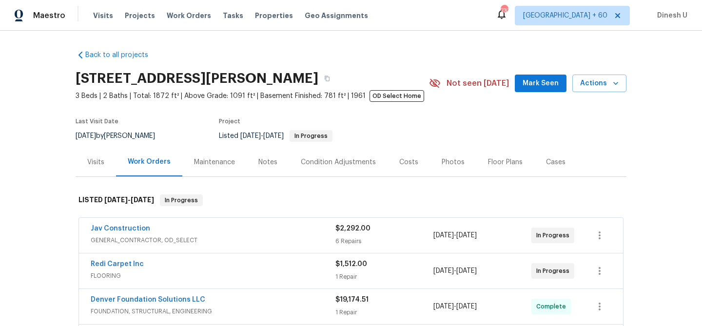 The height and width of the screenshot is (326, 702). What do you see at coordinates (189, 16) in the screenshot?
I see `span: Work Orders` at bounding box center [189, 16].